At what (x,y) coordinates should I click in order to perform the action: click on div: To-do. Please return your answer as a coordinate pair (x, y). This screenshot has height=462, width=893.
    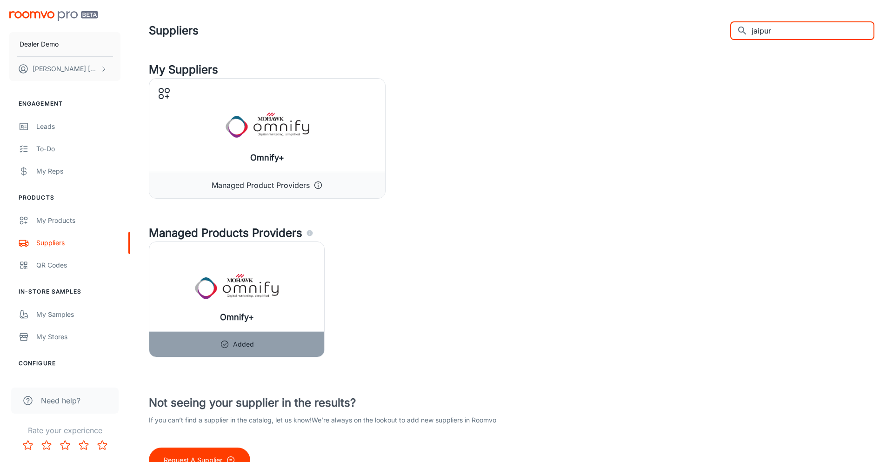
    Looking at the image, I should click on (78, 149).